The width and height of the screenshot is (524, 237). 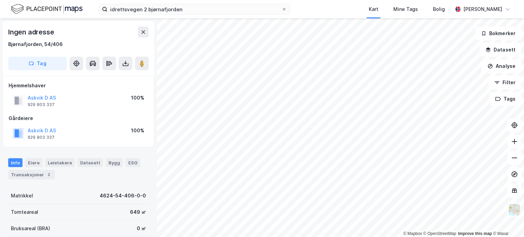 I want to click on div: 2, so click(x=49, y=175).